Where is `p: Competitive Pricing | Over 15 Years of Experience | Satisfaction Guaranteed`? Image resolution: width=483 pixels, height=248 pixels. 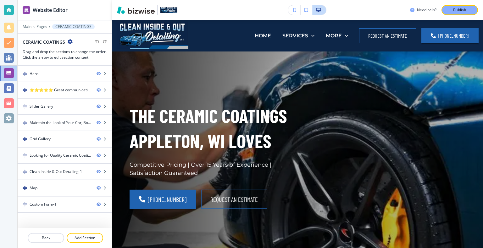 p: Competitive Pricing | Over 15 Years of Experience | Satisfaction Guaranteed is located at coordinates (210, 169).